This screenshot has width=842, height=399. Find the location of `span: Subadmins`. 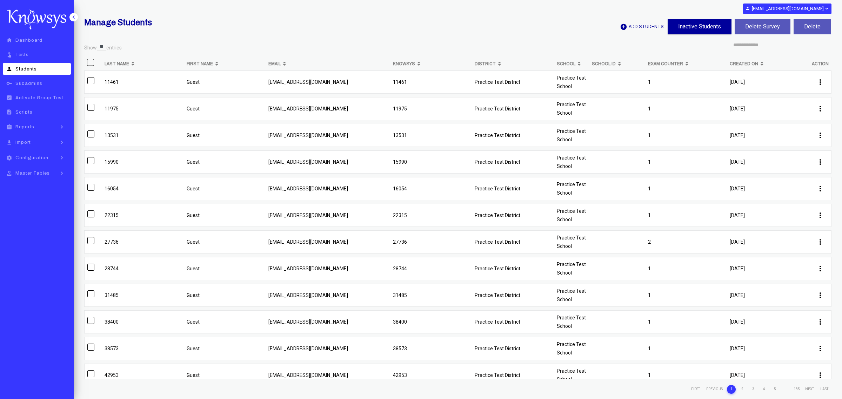

span: Subadmins is located at coordinates (29, 84).